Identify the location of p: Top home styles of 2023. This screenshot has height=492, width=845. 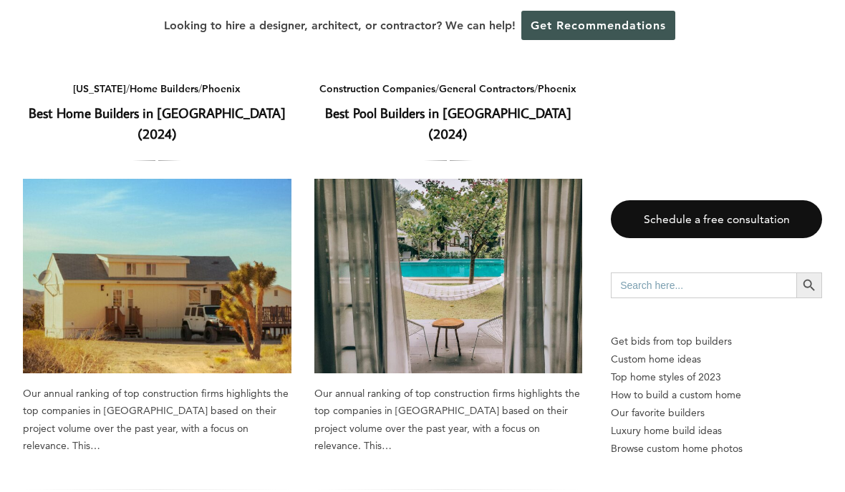
(716, 377).